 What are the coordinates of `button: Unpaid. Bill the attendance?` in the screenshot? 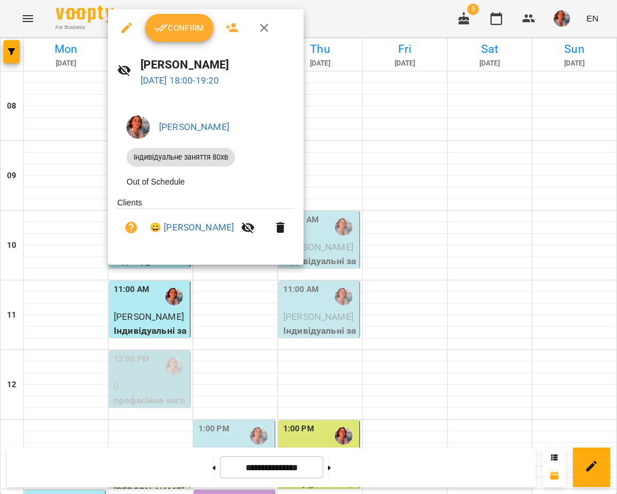 It's located at (131, 227).